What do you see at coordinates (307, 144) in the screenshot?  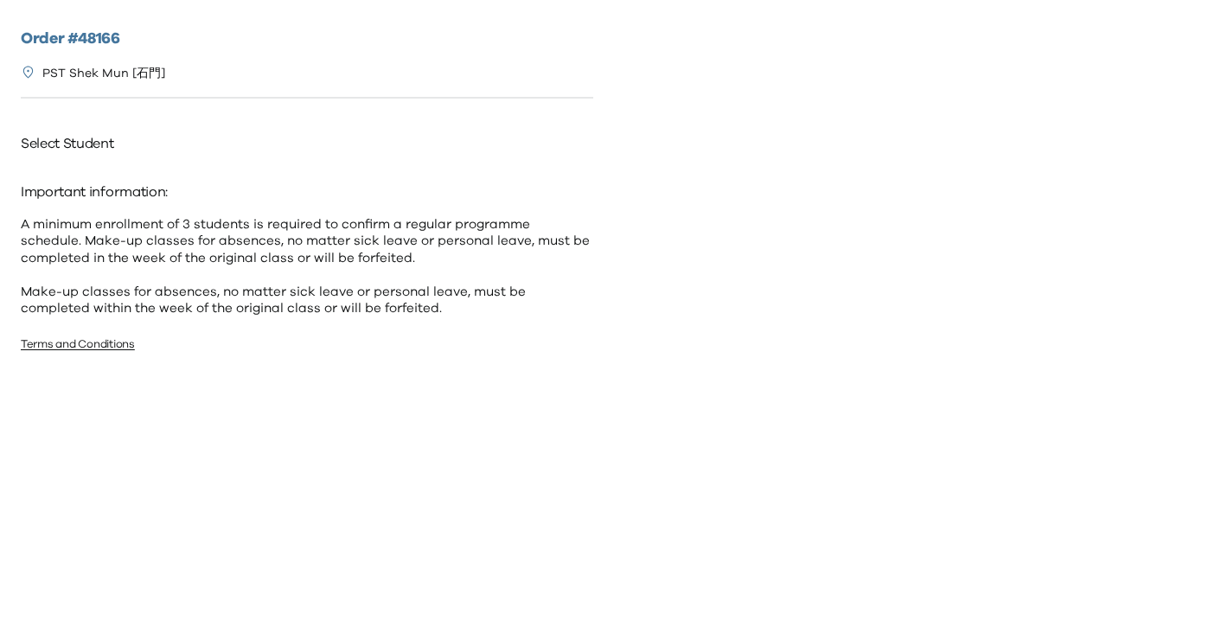 I see `p: Select Student` at bounding box center [307, 144].